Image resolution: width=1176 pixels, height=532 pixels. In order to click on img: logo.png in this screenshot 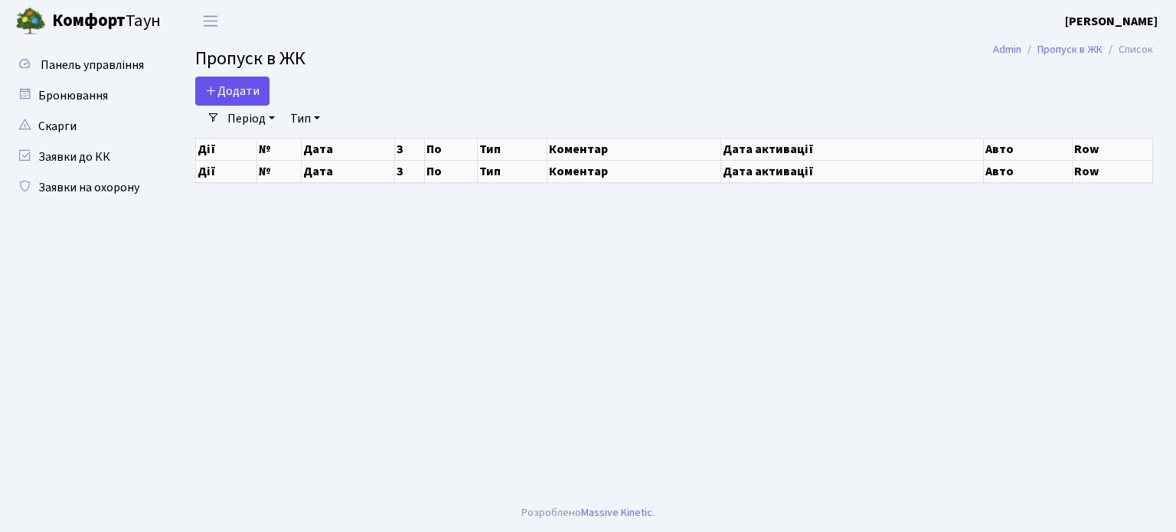, I will do `click(31, 21)`.